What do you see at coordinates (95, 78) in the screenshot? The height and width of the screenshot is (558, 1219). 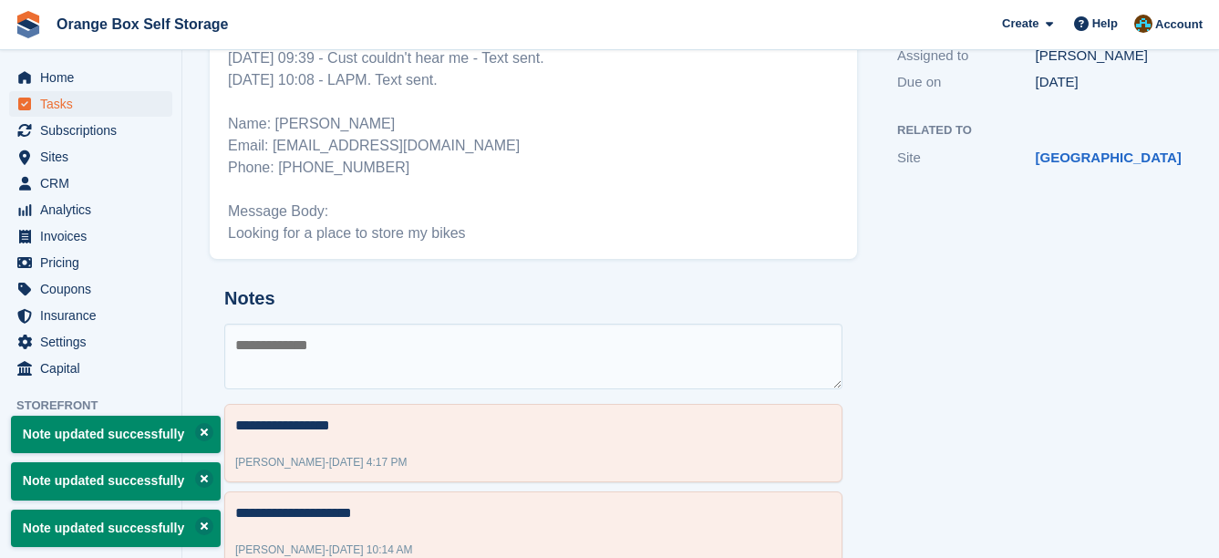 I see `span: Home` at bounding box center [95, 78].